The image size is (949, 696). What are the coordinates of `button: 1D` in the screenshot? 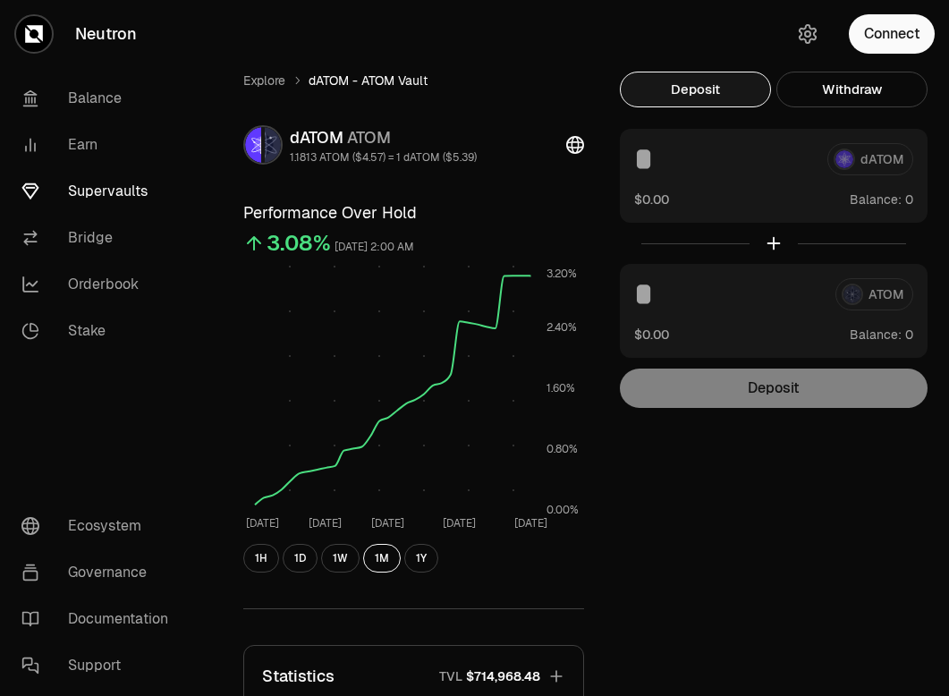 It's located at (300, 558).